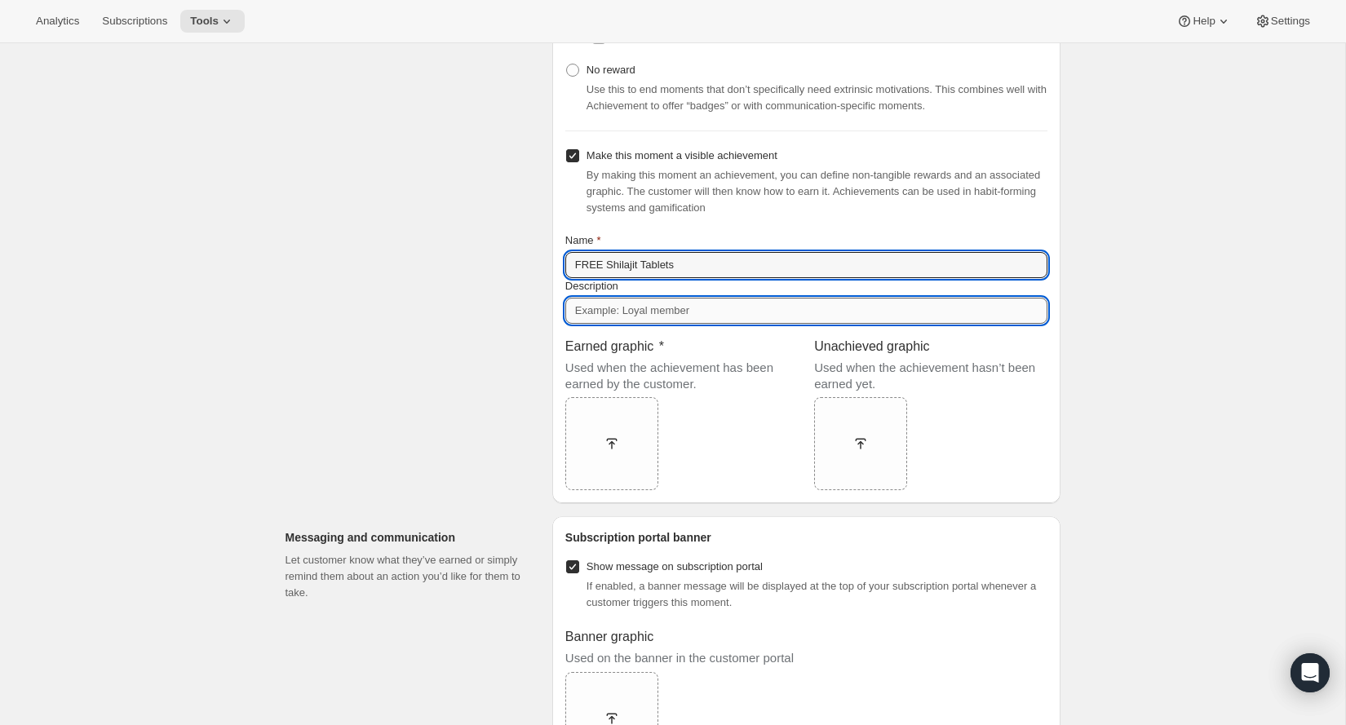 This screenshot has width=1346, height=725. I want to click on h2: Subscription portal banner, so click(806, 538).